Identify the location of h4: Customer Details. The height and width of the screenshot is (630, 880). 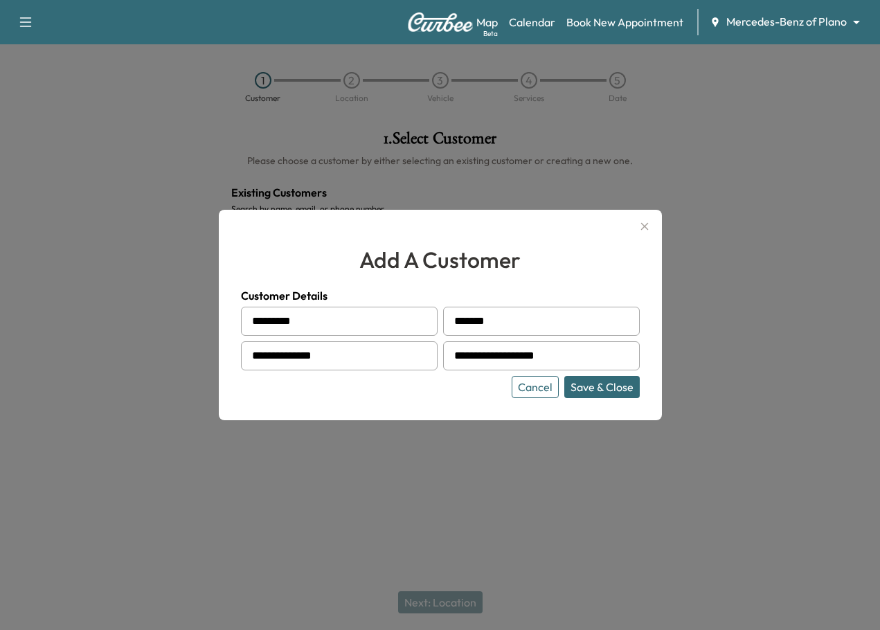
(440, 296).